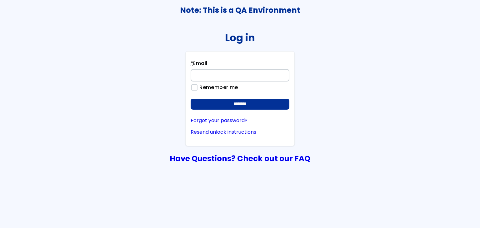 The height and width of the screenshot is (228, 480). What do you see at coordinates (240, 132) in the screenshot?
I see `a: Resend unlock instructions` at bounding box center [240, 132].